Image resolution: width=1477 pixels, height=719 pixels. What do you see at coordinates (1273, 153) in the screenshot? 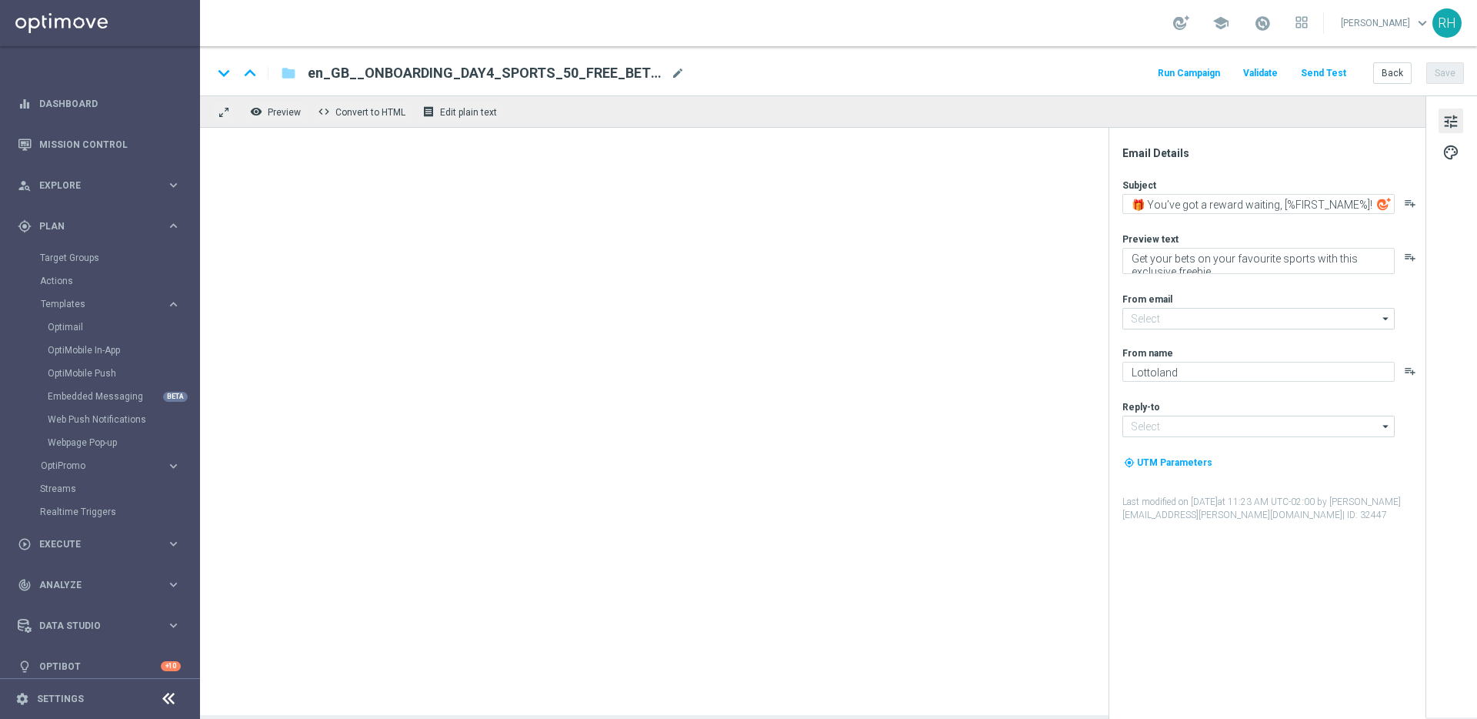
I see `div: Email Details` at bounding box center [1273, 153].